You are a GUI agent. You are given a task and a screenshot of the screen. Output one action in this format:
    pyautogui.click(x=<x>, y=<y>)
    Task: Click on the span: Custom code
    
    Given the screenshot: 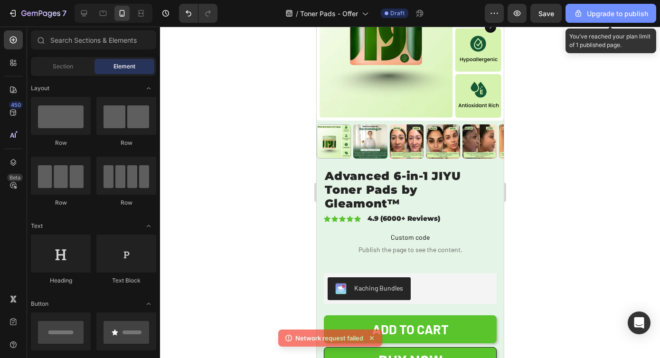 What is the action you would take?
    pyautogui.click(x=94, y=211)
    